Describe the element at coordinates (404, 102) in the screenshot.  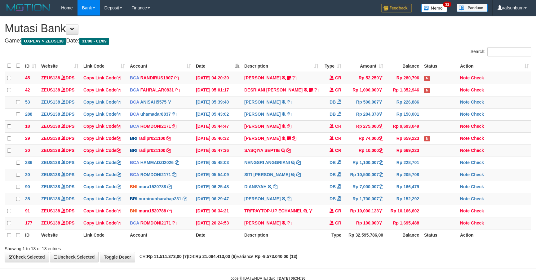
I see `td: Rp 226,886` at that location.